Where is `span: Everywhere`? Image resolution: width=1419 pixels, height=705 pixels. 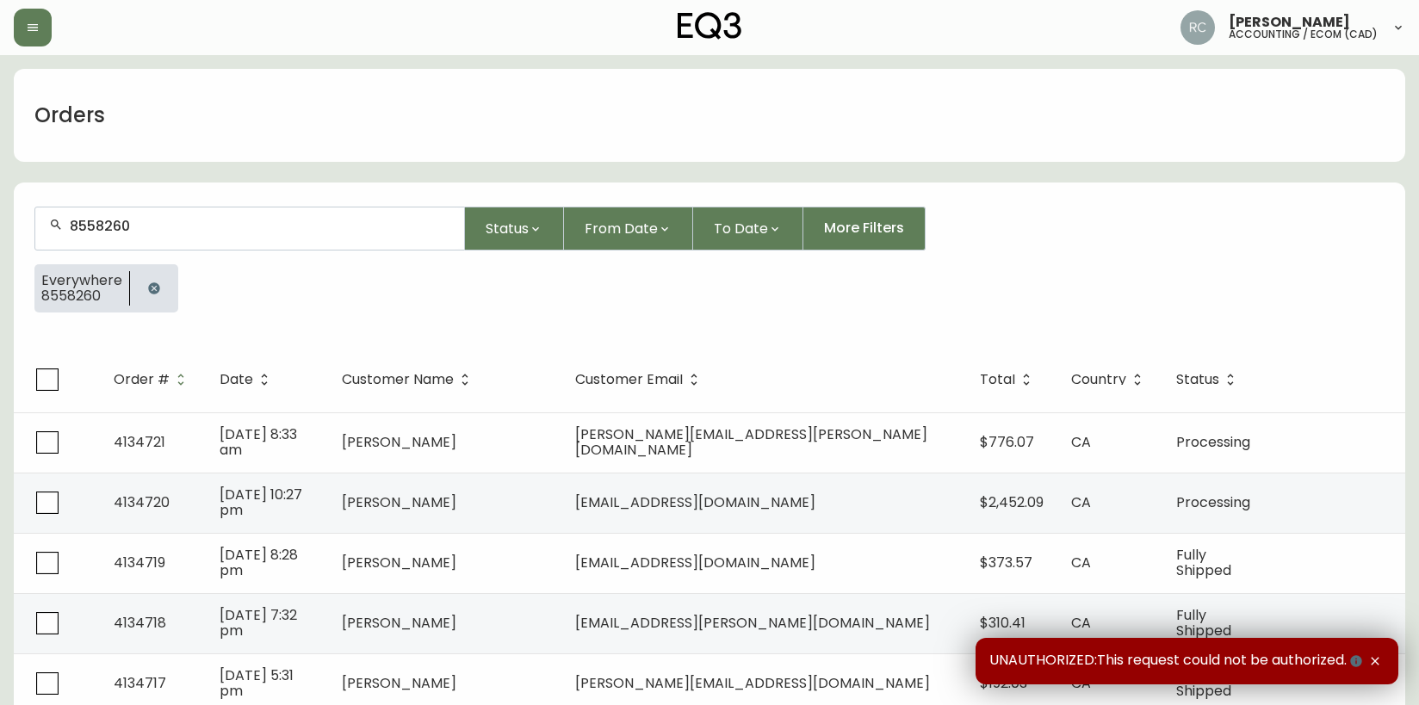 span: Everywhere is located at coordinates (82, 281).